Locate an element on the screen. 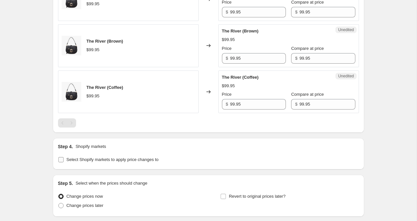  h2: Step 4. is located at coordinates (66, 146).